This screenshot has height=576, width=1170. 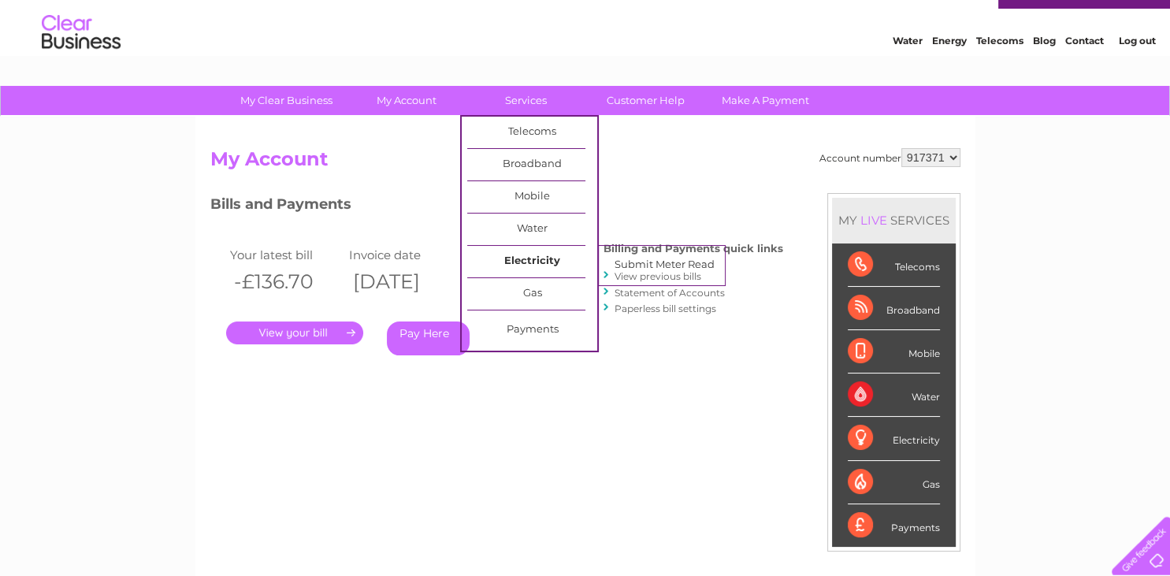 What do you see at coordinates (525, 100) in the screenshot?
I see `a: Services` at bounding box center [525, 100].